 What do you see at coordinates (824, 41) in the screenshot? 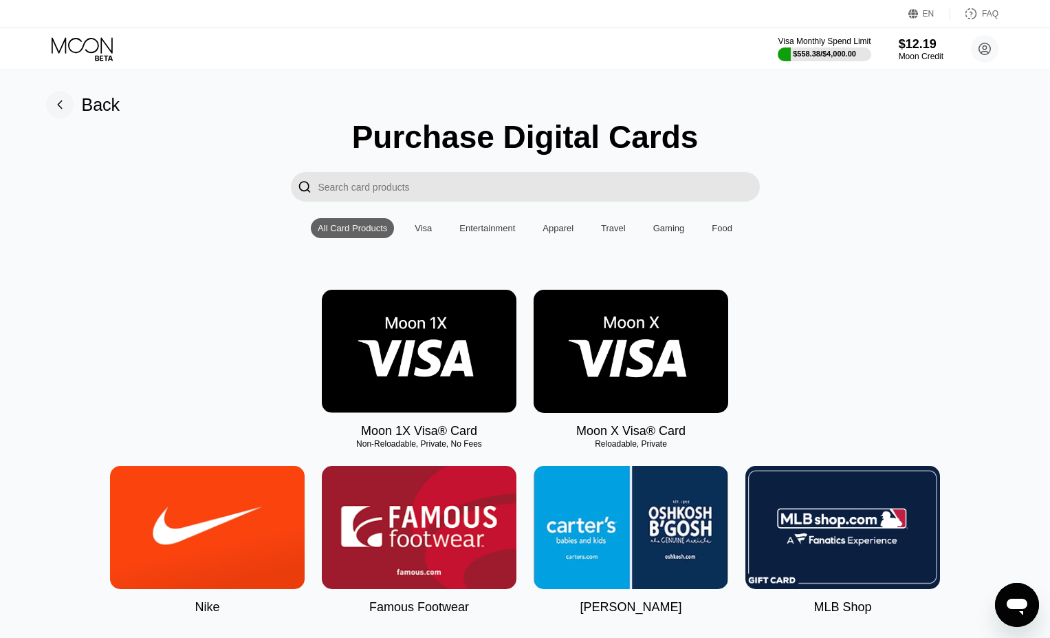
I see `div: Visa Monthly Spend Limit` at bounding box center [824, 41].